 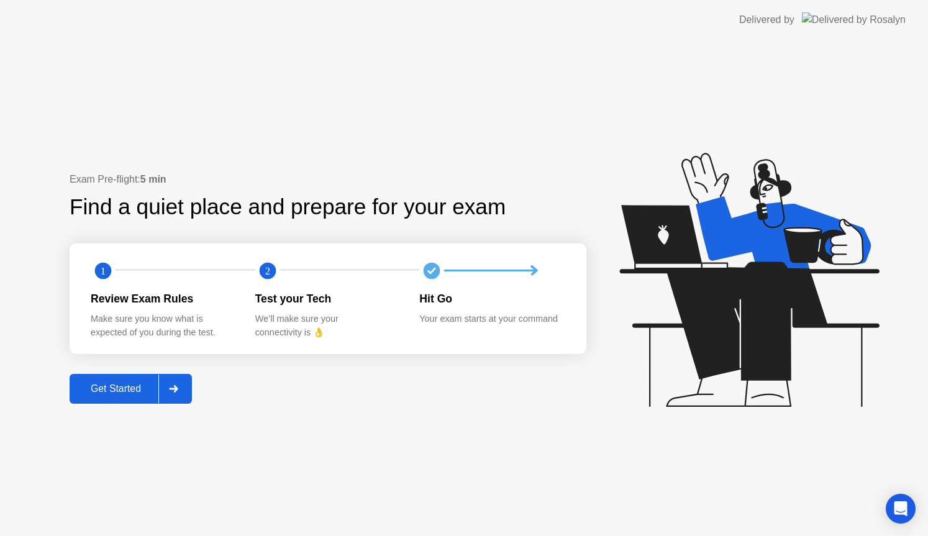 What do you see at coordinates (767, 20) in the screenshot?
I see `div: Delivered by` at bounding box center [767, 20].